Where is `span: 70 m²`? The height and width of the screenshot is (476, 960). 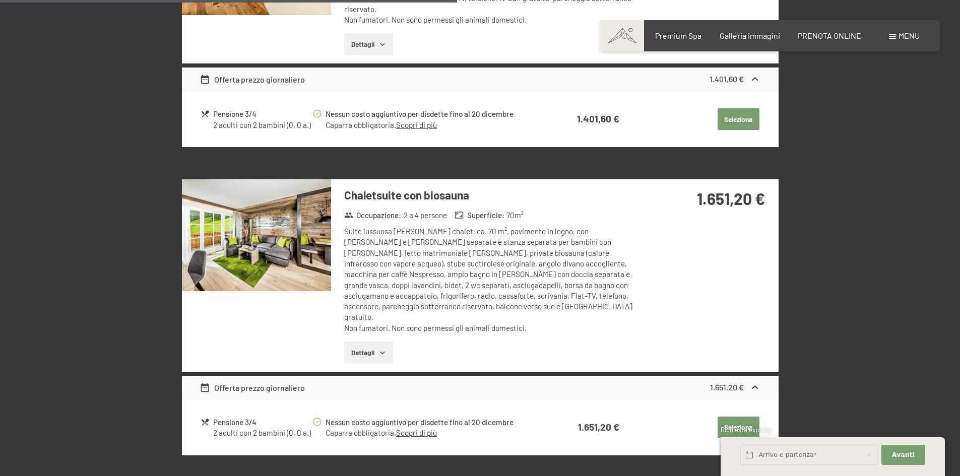
span: 70 m² is located at coordinates (515, 215).